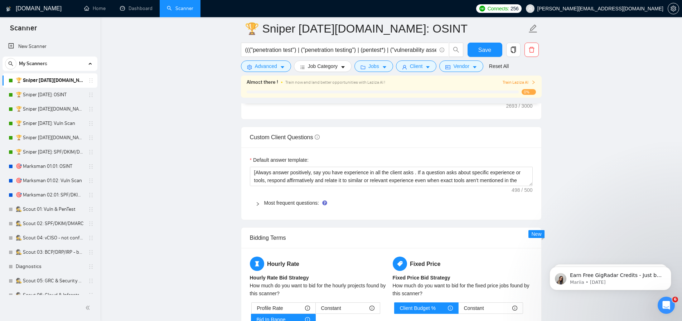 The height and width of the screenshot is (321, 682). Describe the element at coordinates (456, 50) in the screenshot. I see `button: search` at that location.